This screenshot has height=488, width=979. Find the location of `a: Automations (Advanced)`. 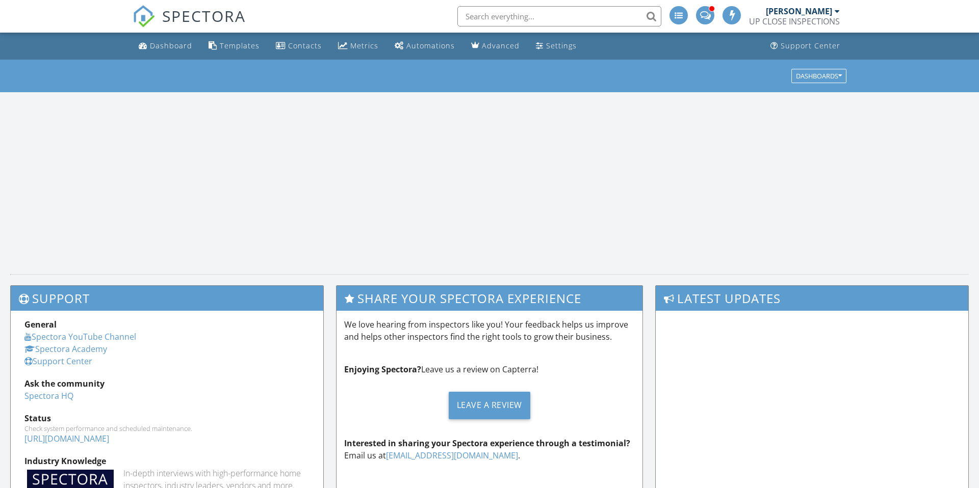

a: Automations (Advanced) is located at coordinates (425, 46).